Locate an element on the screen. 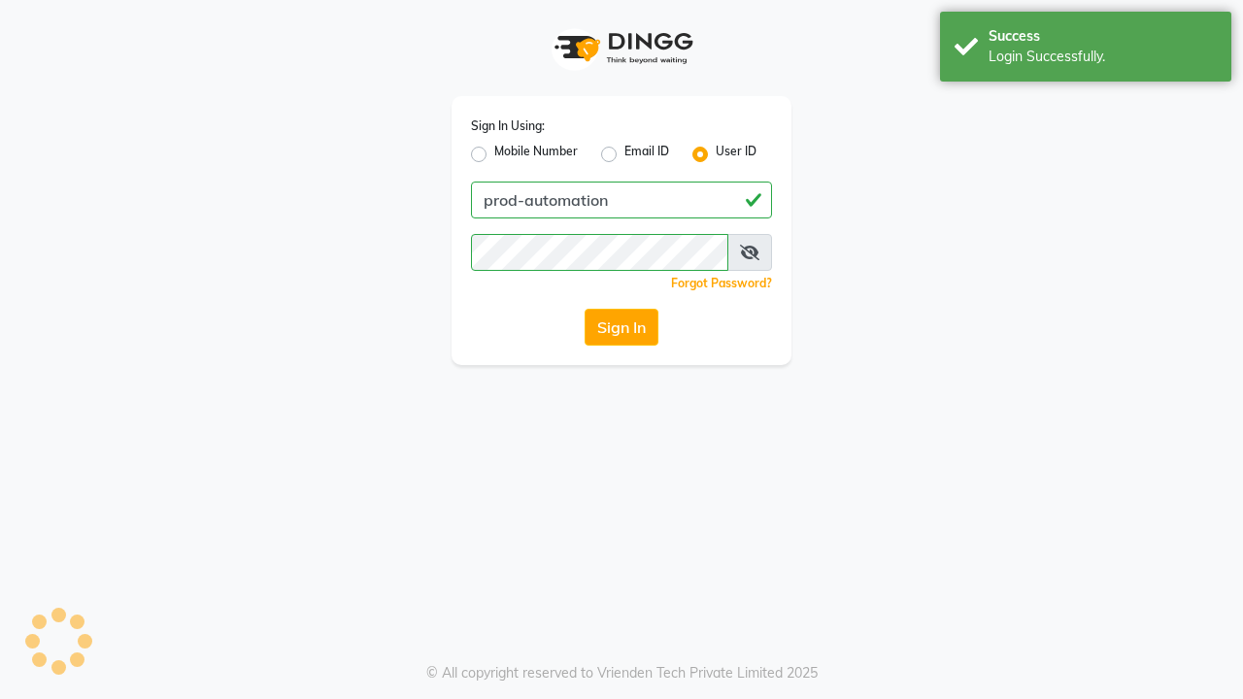  label: Mobile Number is located at coordinates (536, 154).